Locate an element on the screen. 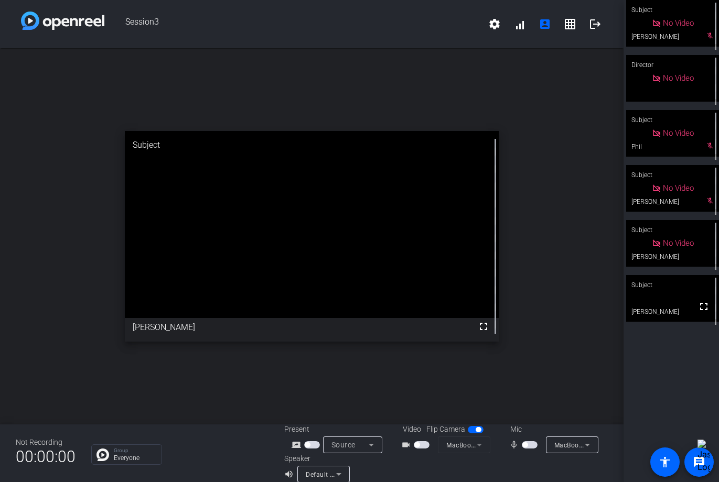 The width and height of the screenshot is (719, 482). p: Everyone is located at coordinates (135, 458).